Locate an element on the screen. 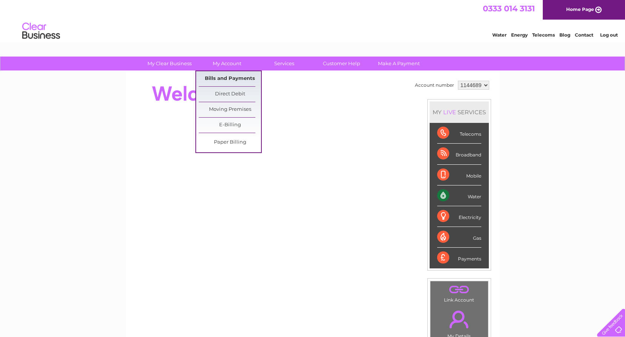 The width and height of the screenshot is (625, 337). td: Link Account is located at coordinates (459, 293).